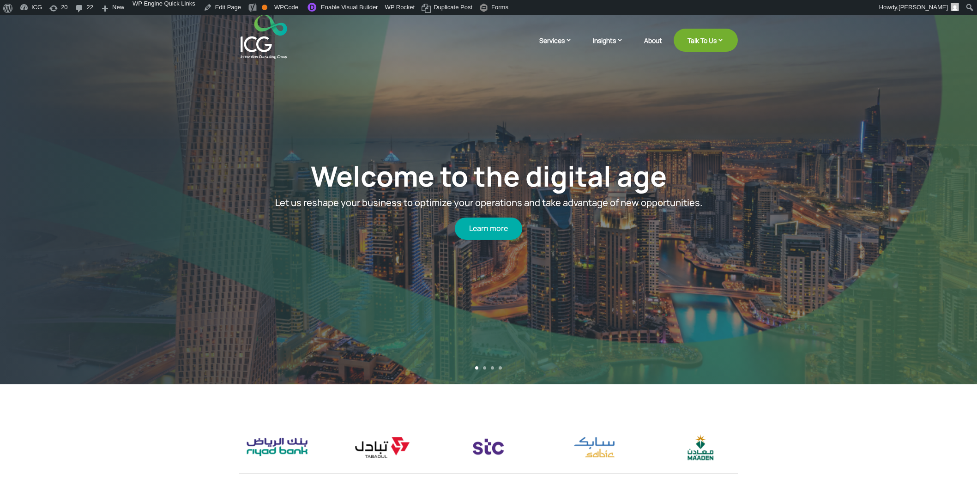  Describe the element at coordinates (594, 447) in the screenshot. I see `img: sabic logo` at that location.